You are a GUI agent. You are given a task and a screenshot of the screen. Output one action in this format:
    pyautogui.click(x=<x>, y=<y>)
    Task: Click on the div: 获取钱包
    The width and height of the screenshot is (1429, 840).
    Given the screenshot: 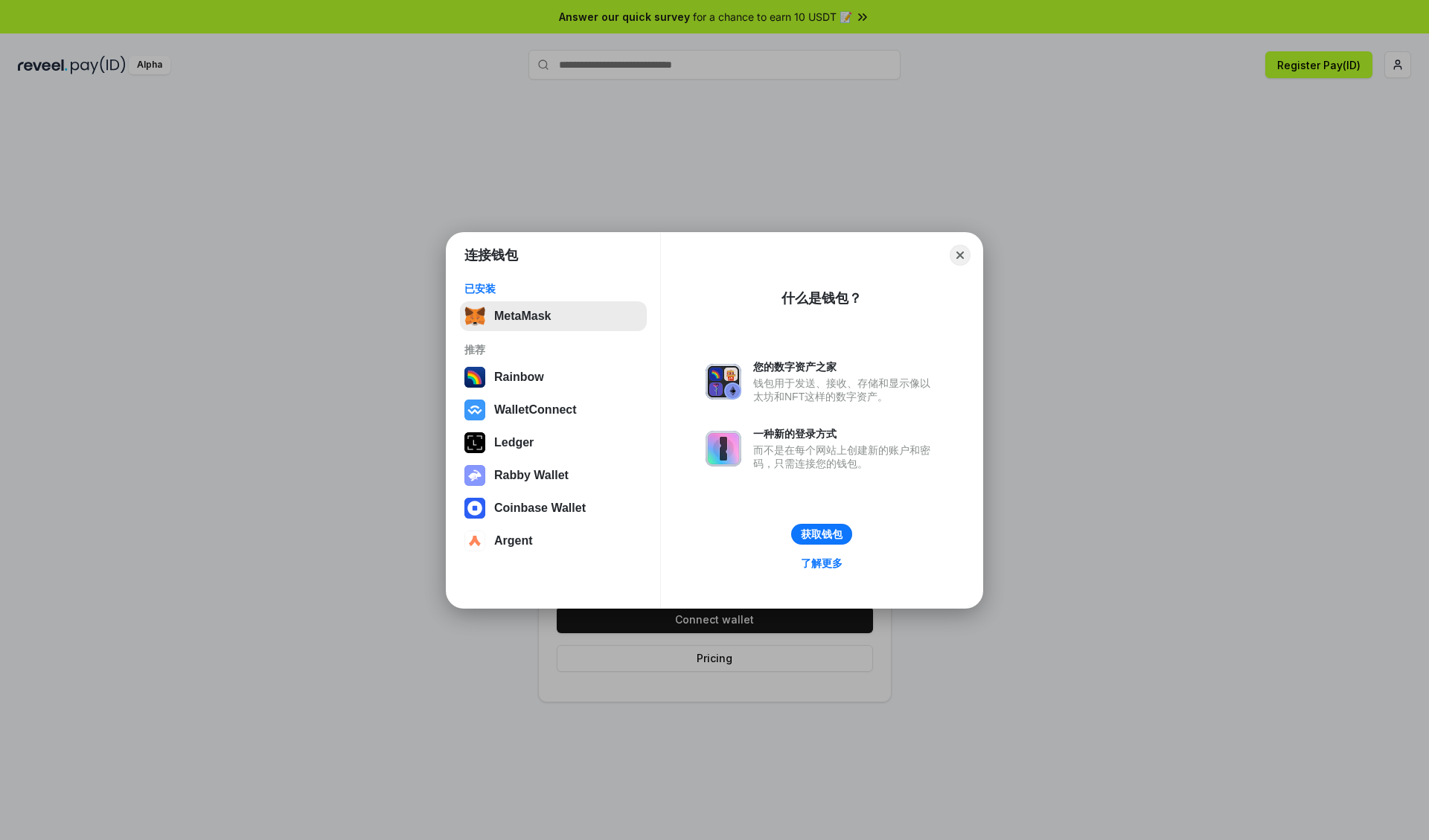 What is the action you would take?
    pyautogui.click(x=822, y=535)
    